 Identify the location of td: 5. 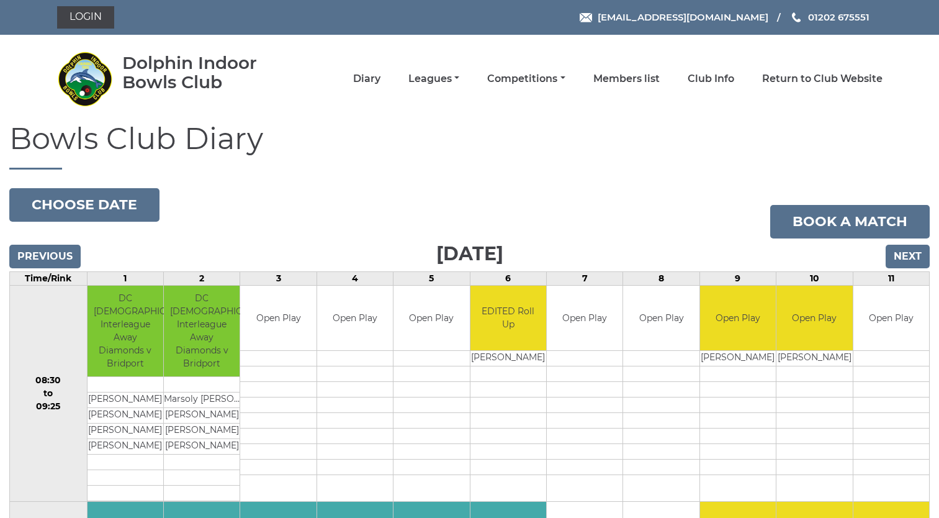
(431, 278).